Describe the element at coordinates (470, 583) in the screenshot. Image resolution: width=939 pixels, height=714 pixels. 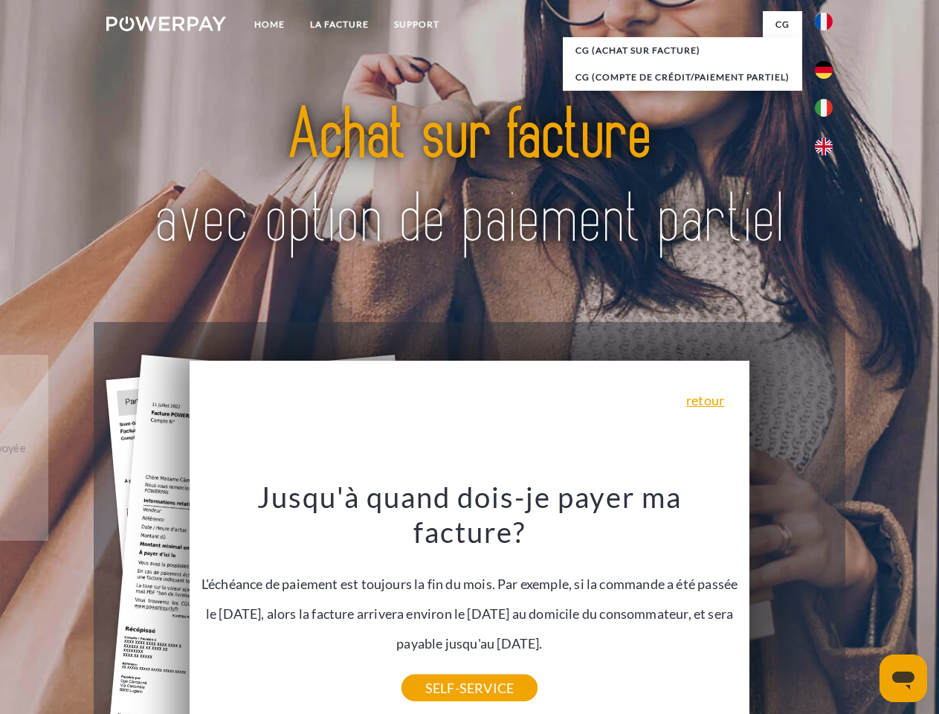
I see `div: L'échéance de paiement est toujours la fin du mois. Par exemple, si la commande a été passée le [...` at that location.